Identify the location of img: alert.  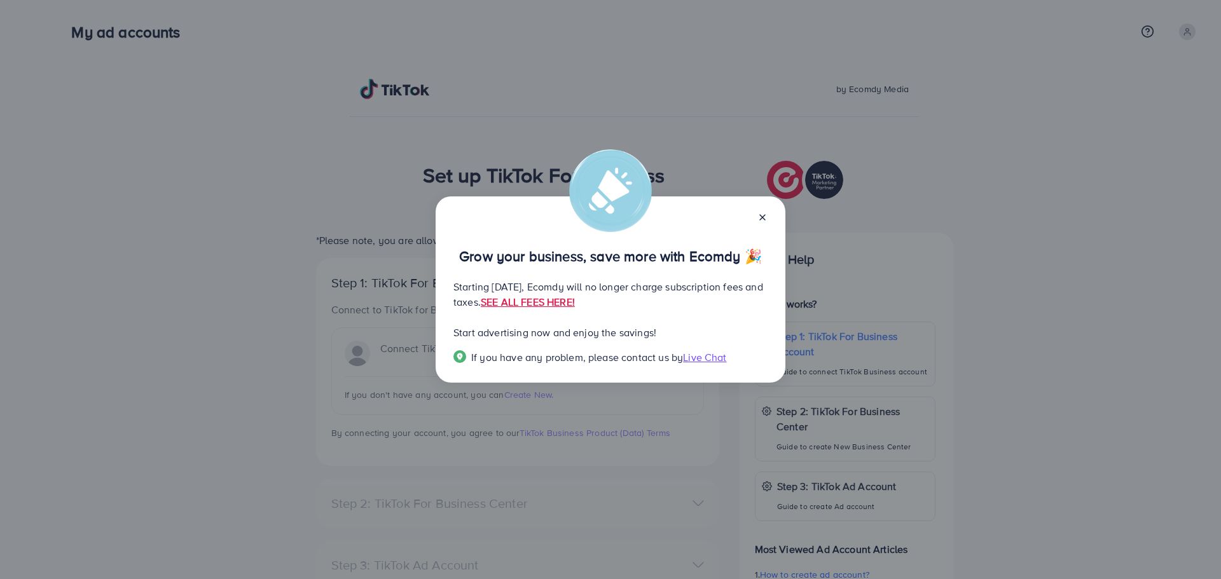
(610, 191).